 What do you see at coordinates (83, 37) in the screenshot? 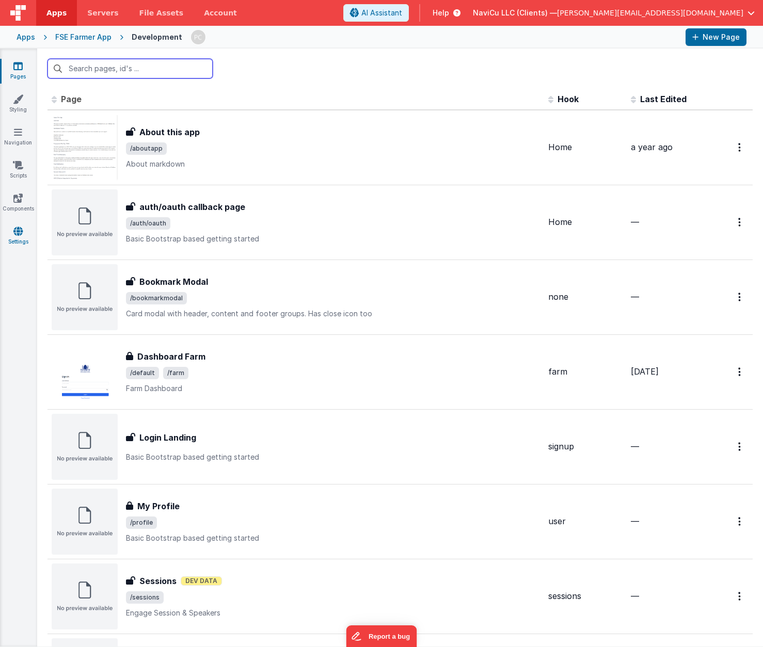
I see `div: FSE Farmer App` at bounding box center [83, 37].